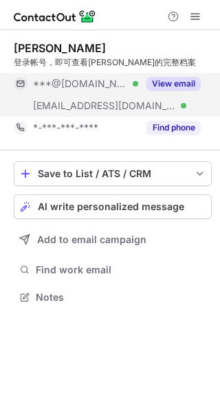  Describe the element at coordinates (55, 16) in the screenshot. I see `img: ContactOut v5.3.10` at that location.